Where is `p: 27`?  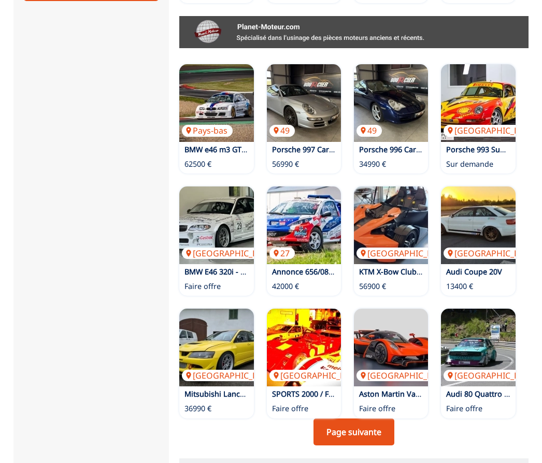
p: 27 is located at coordinates (282, 253).